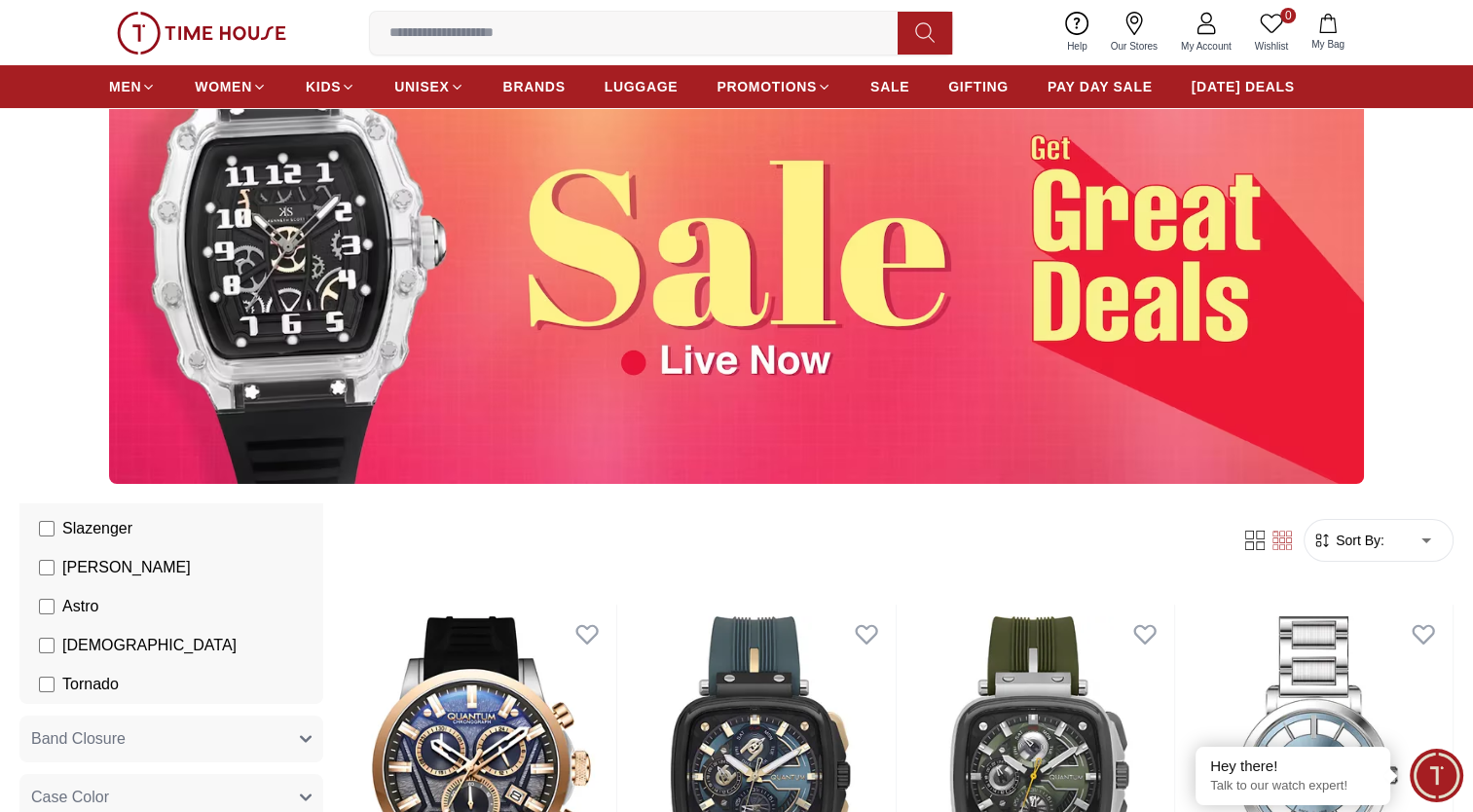  What do you see at coordinates (47, 528) in the screenshot?
I see `input: Slazenger` at bounding box center [47, 528].